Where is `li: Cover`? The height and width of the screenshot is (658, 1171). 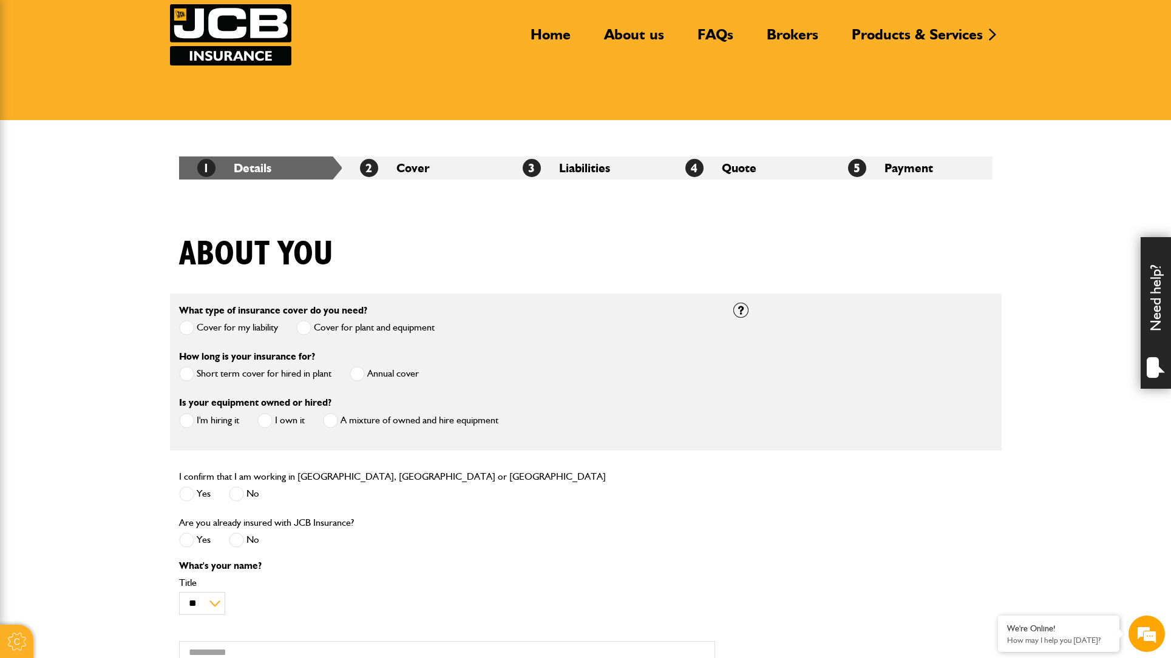
li: Cover is located at coordinates (423, 168).